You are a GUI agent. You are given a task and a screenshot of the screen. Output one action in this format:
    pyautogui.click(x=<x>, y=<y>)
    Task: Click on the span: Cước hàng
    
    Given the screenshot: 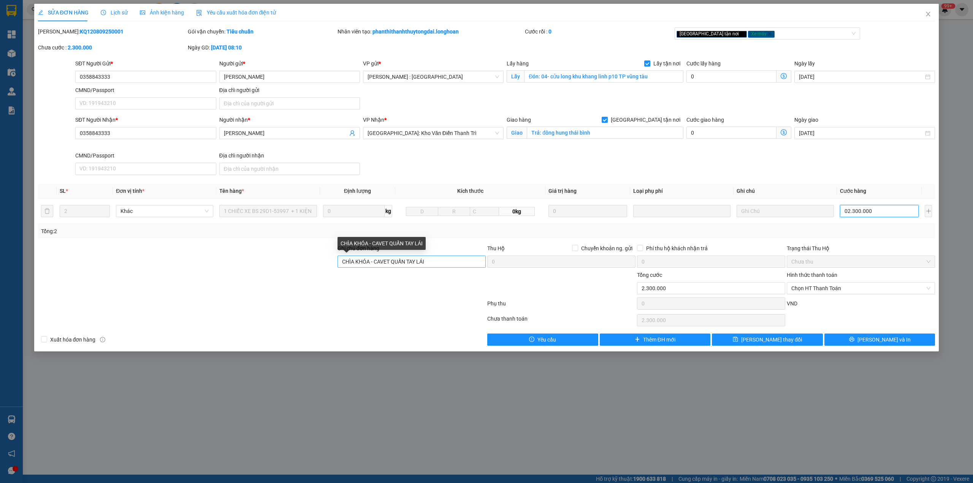 What is the action you would take?
    pyautogui.click(x=853, y=191)
    